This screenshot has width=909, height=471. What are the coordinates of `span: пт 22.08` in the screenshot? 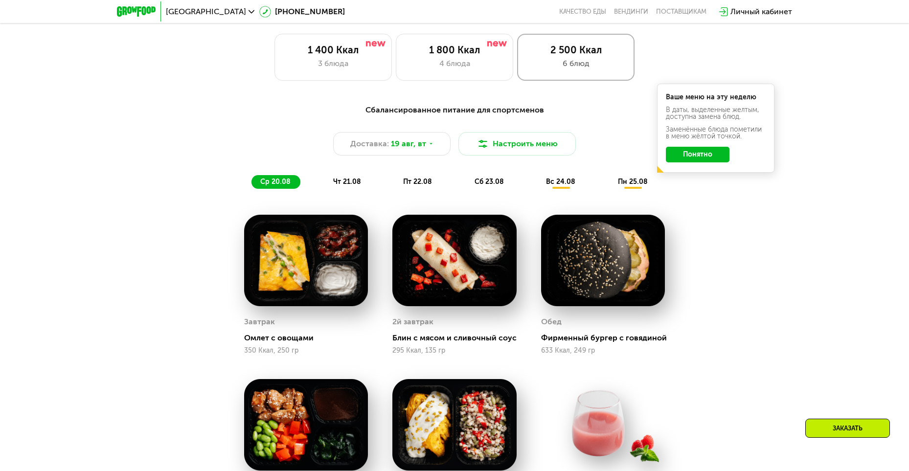 It's located at (417, 181).